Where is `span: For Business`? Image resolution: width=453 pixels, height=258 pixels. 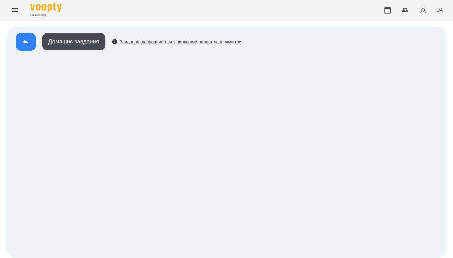 span: For Business is located at coordinates (46, 15).